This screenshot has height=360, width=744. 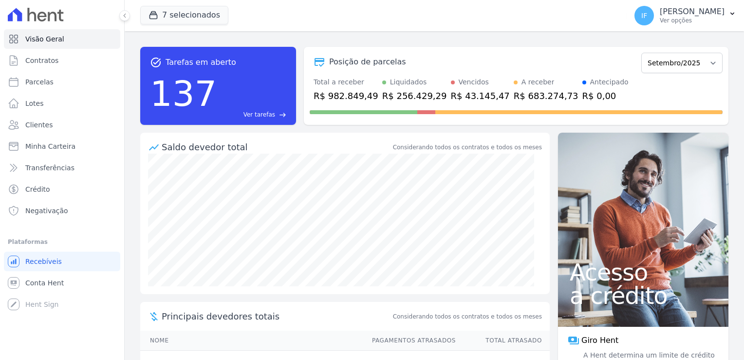 I want to click on div: Saldo devedor total, so click(x=276, y=147).